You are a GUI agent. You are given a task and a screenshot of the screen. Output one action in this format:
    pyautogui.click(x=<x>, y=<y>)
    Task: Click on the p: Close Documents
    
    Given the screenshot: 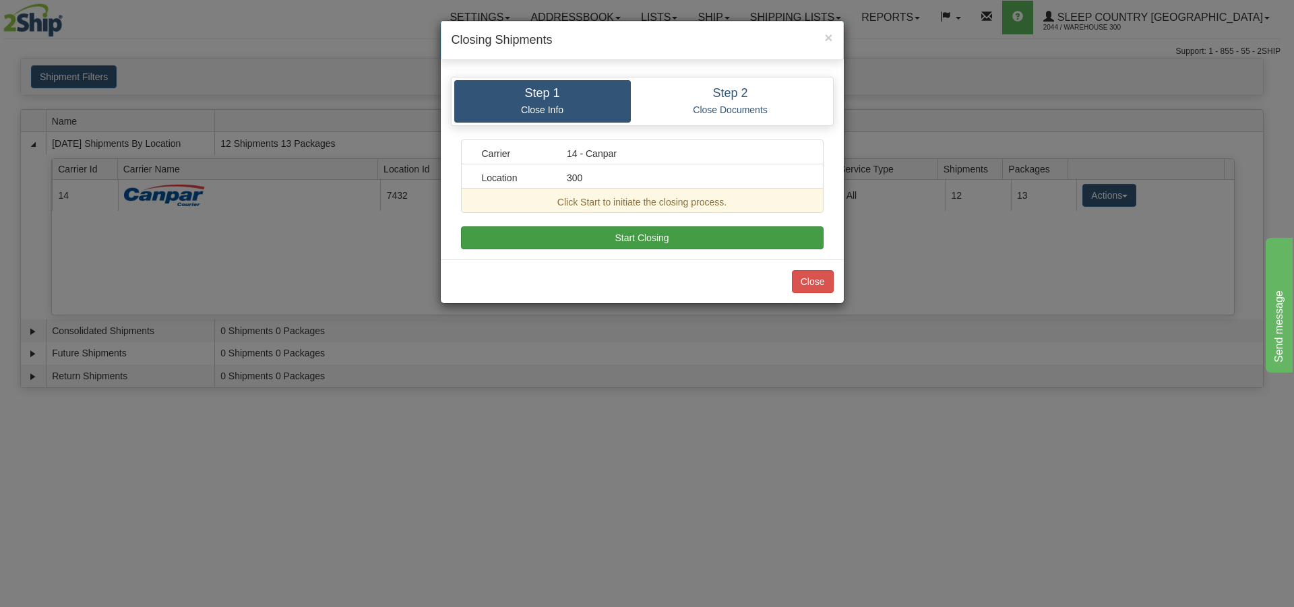 What is the action you would take?
    pyautogui.click(x=730, y=110)
    